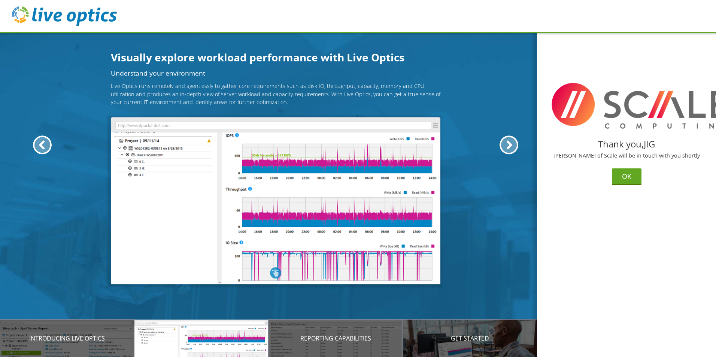  Describe the element at coordinates (276, 57) in the screenshot. I see `h1: Visually explore workload performance with Live Optics` at that location.